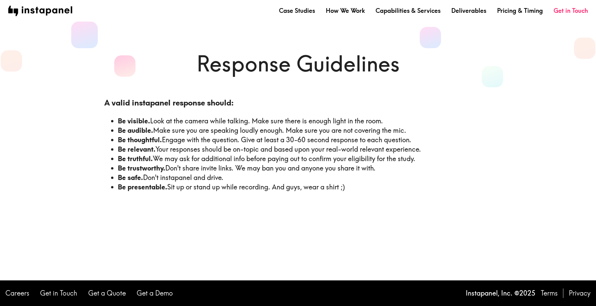  I want to click on b: Be audible., so click(135, 130).